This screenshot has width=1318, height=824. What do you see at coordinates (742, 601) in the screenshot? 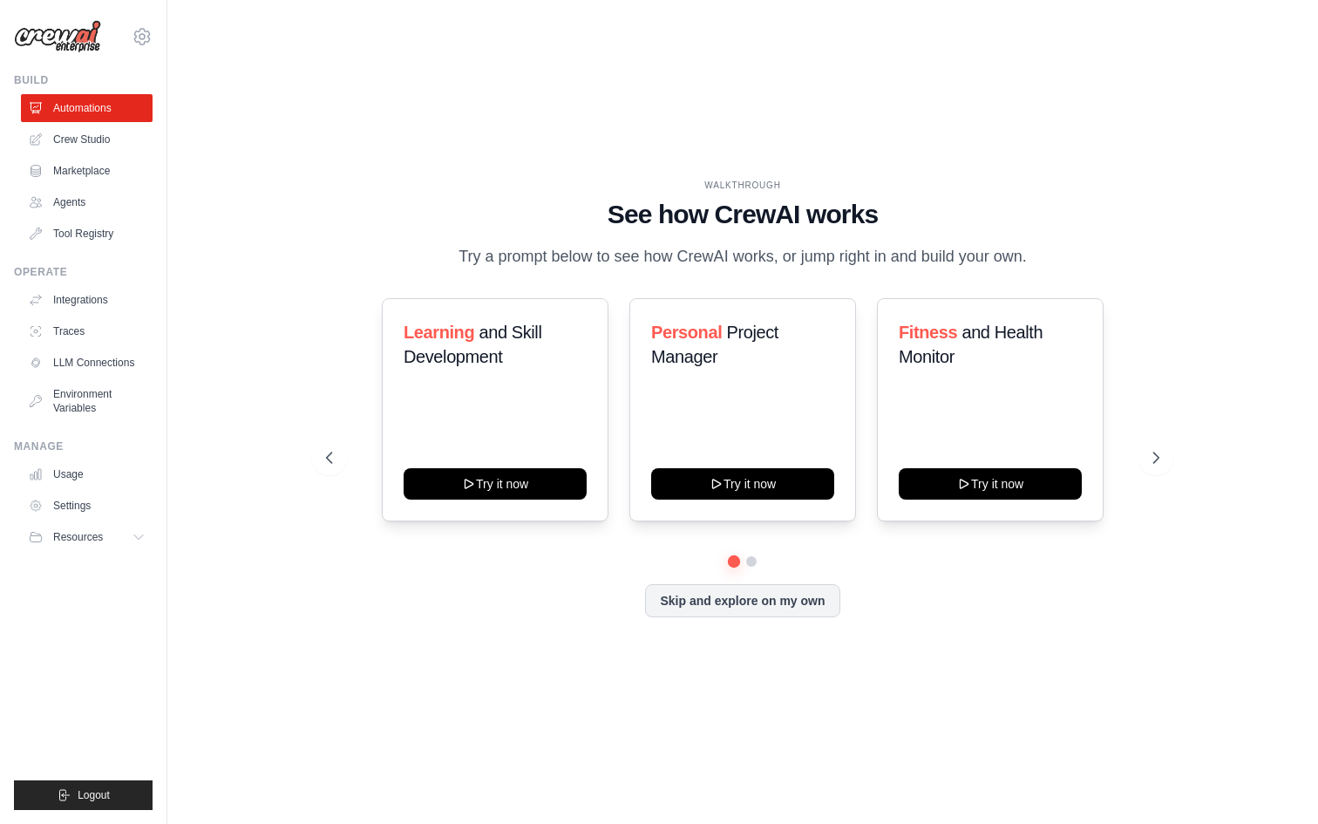
I see `button: Skip and explore on my own` at bounding box center [742, 601].